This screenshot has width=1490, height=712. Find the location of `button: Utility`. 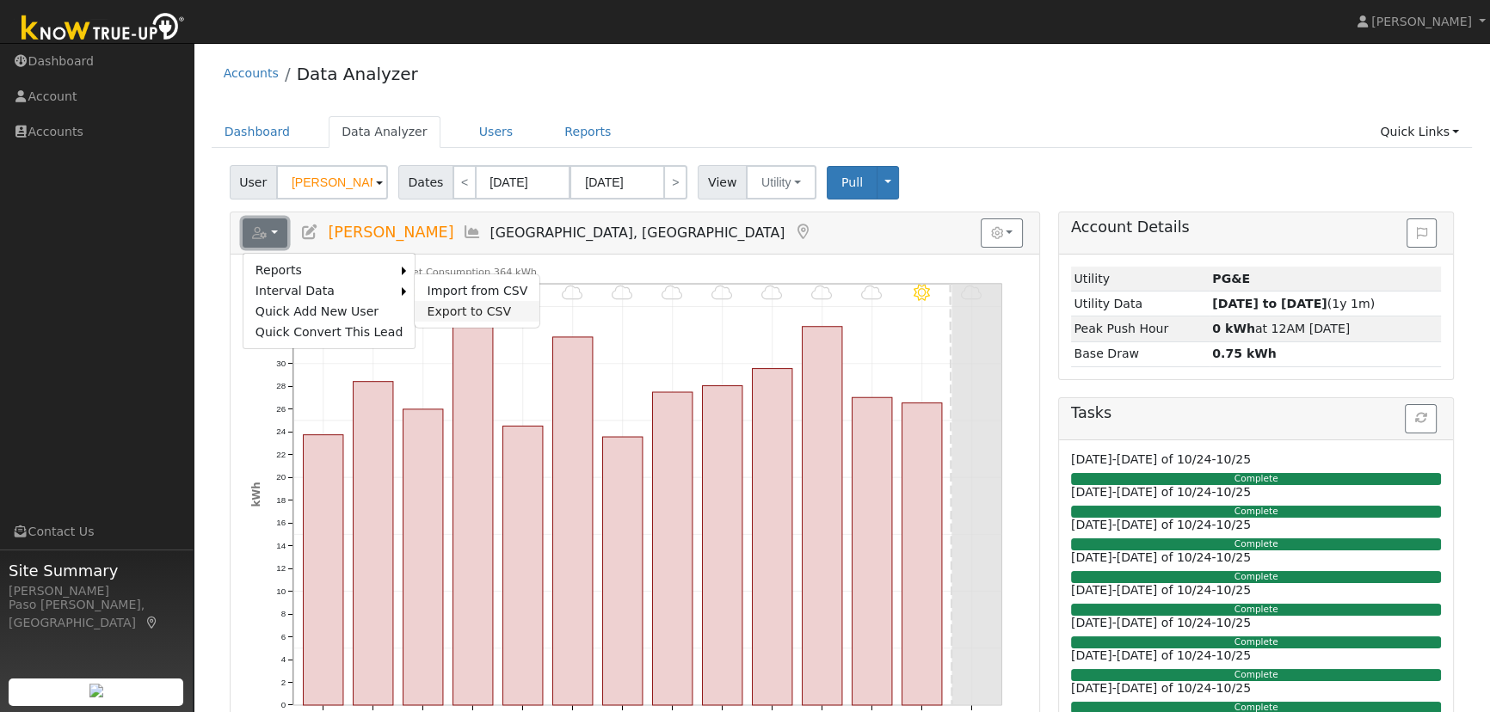

button: Utility is located at coordinates (781, 182).